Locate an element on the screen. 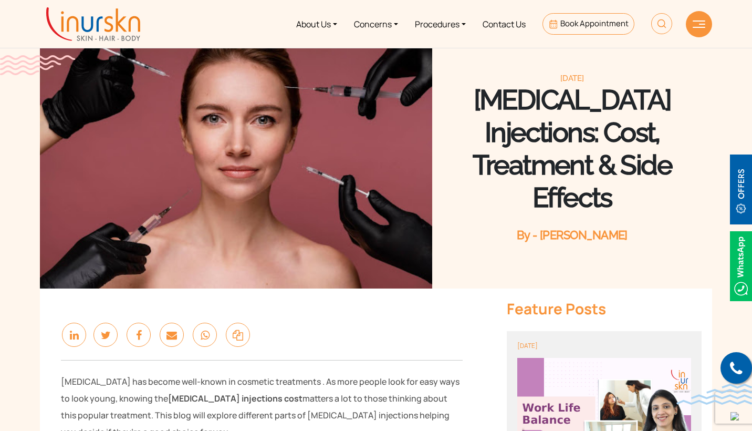 The image size is (752, 431). div: Feature Posts is located at coordinates (604, 308).